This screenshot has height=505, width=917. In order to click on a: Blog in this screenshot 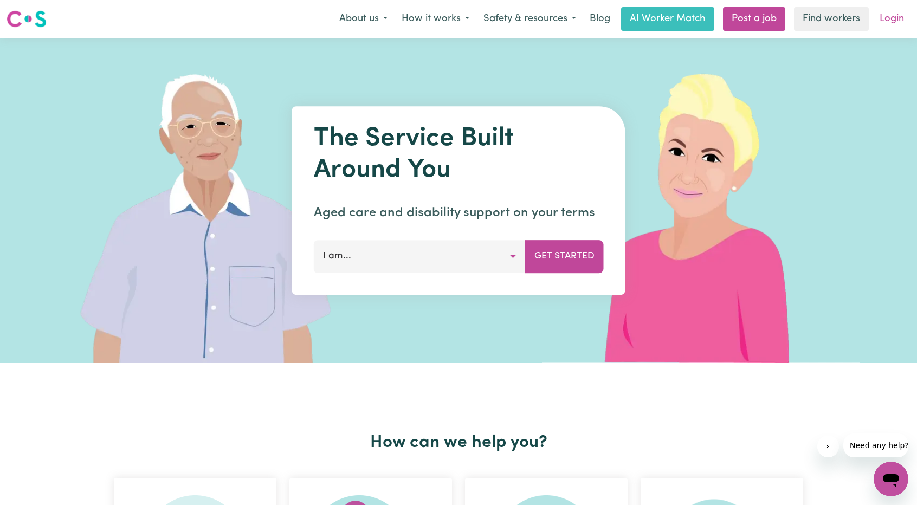, I will do `click(600, 19)`.